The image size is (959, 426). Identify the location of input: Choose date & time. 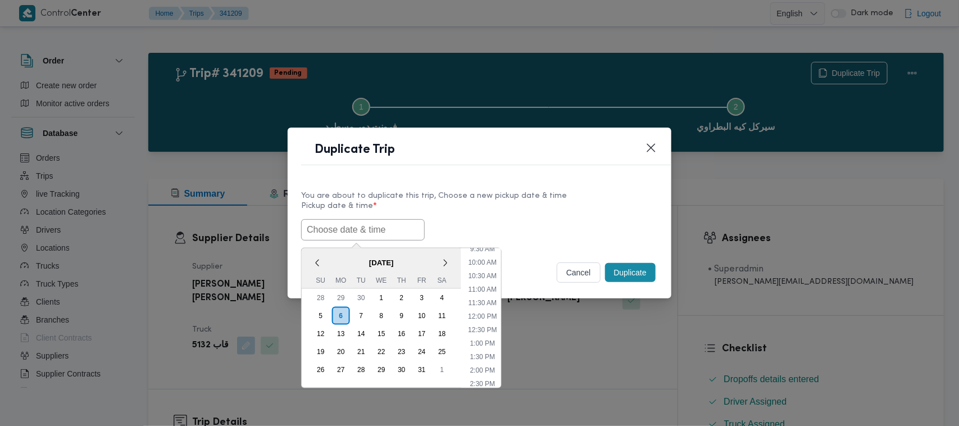
(363, 230).